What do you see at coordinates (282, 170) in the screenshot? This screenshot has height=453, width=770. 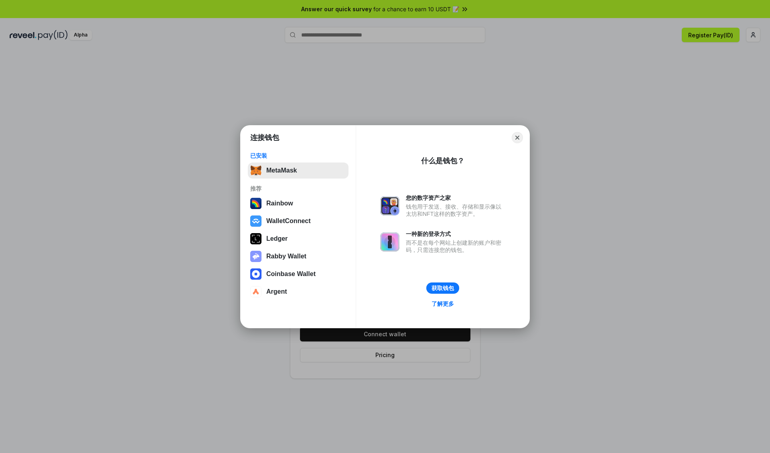 I see `div: MetaMask` at bounding box center [282, 170].